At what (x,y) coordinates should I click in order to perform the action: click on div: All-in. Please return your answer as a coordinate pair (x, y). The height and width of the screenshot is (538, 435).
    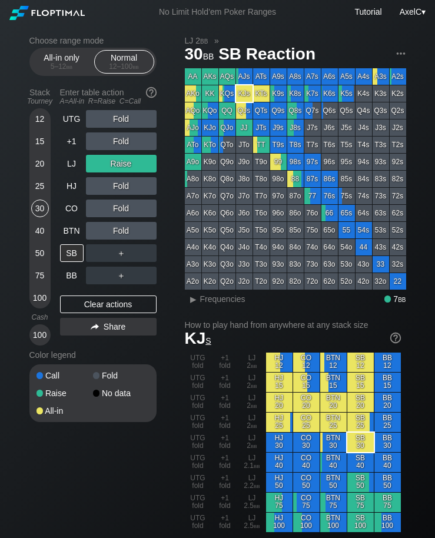
    Looking at the image, I should click on (65, 411).